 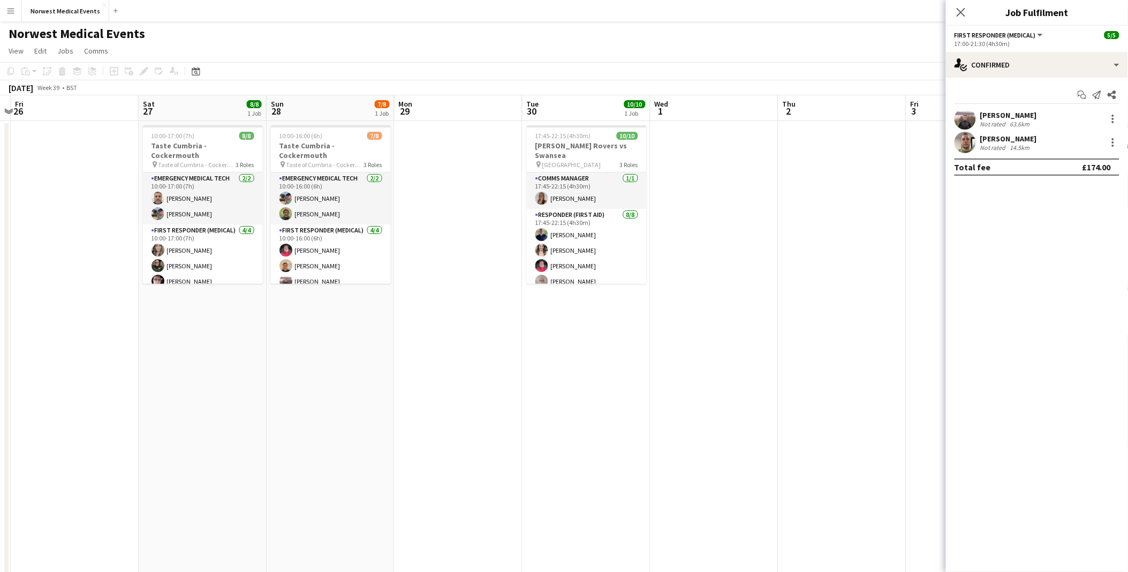 What do you see at coordinates (1037, 43) in the screenshot?
I see `div: 17:00-21:30 (4h30m)` at bounding box center [1037, 43].